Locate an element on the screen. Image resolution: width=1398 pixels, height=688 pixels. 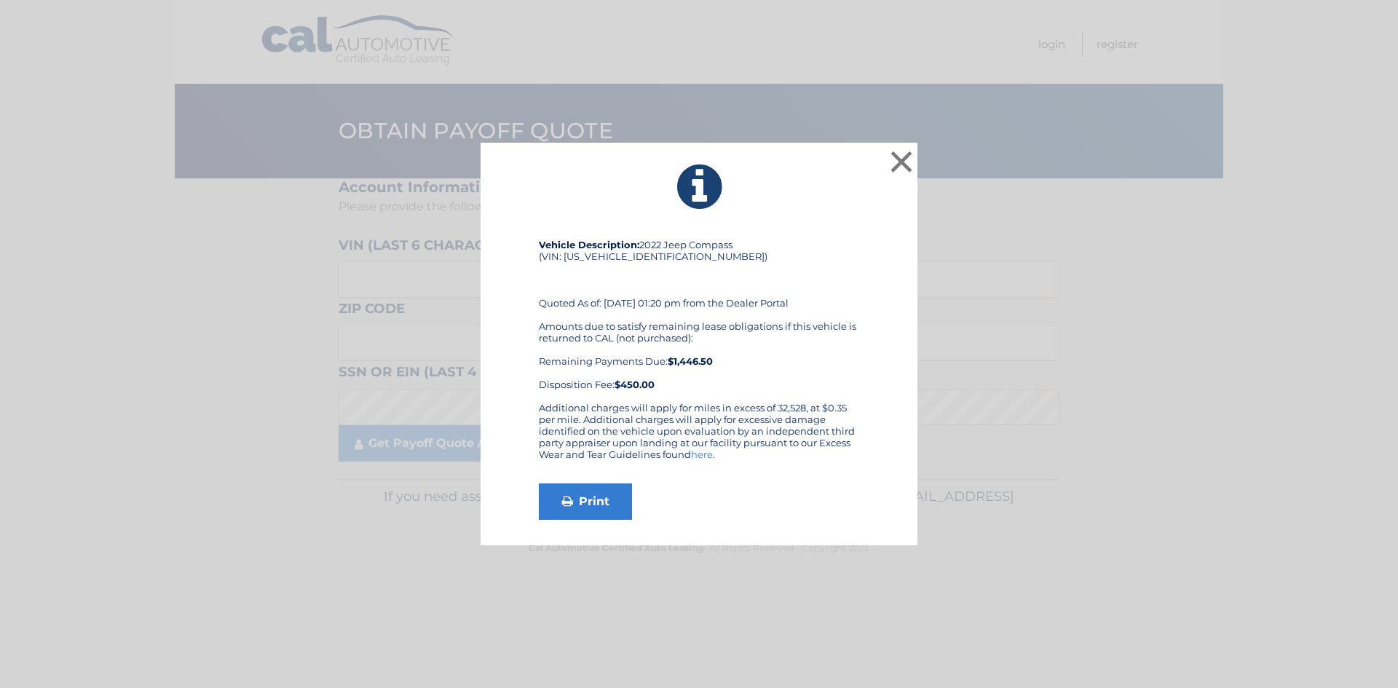
strong: $450.00 is located at coordinates (634, 384).